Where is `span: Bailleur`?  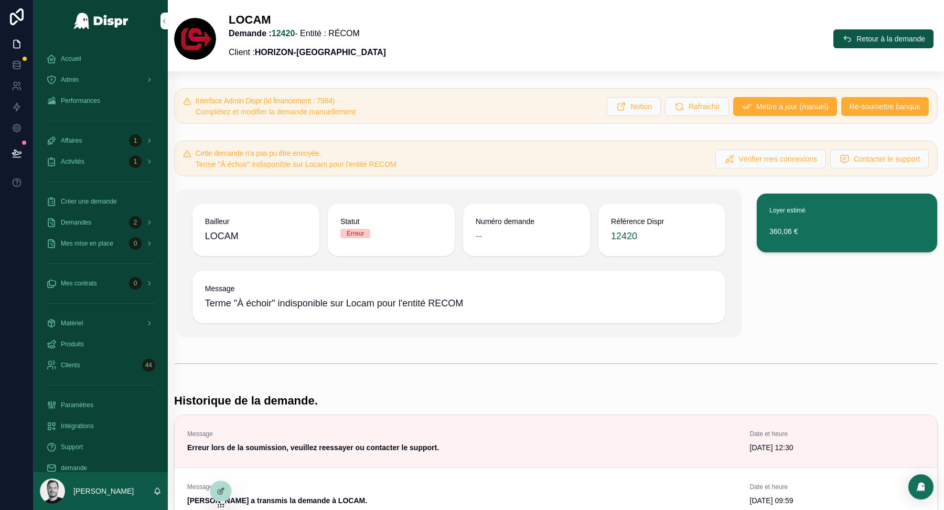
span: Bailleur is located at coordinates (256, 221).